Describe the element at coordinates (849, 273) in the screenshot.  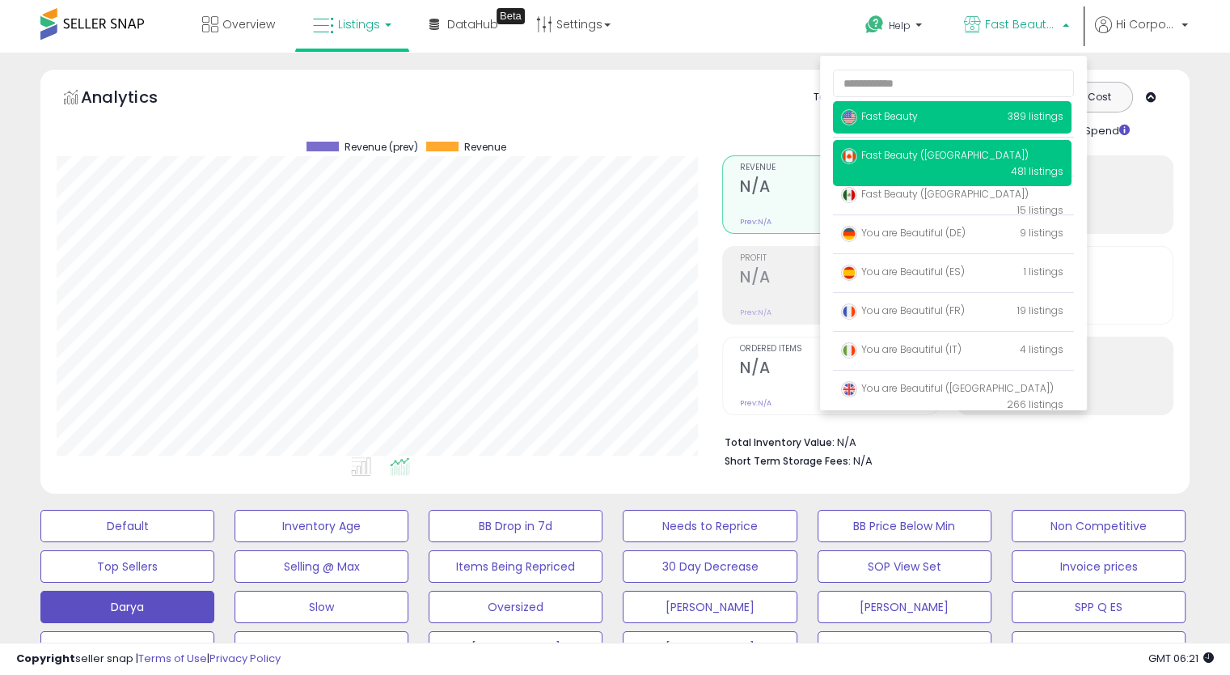
I see `img: spain.png` at that location.